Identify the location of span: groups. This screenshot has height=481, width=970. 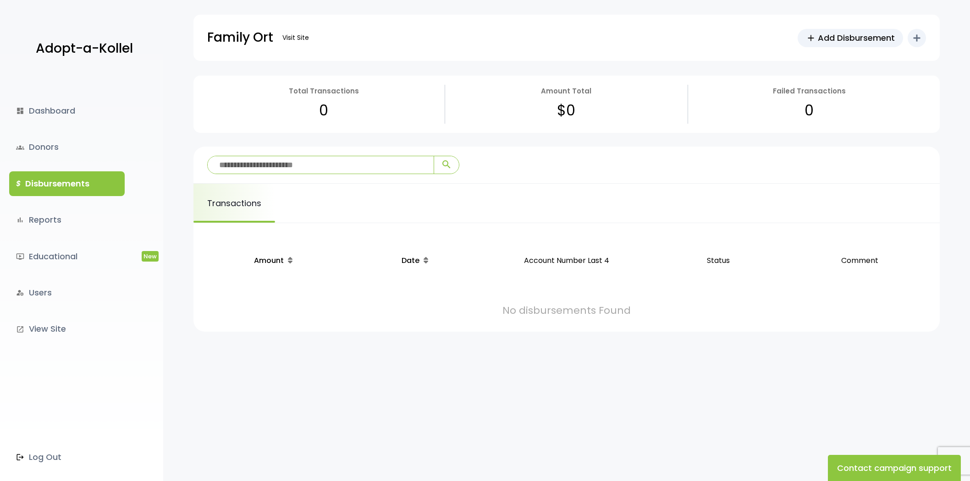
(20, 148).